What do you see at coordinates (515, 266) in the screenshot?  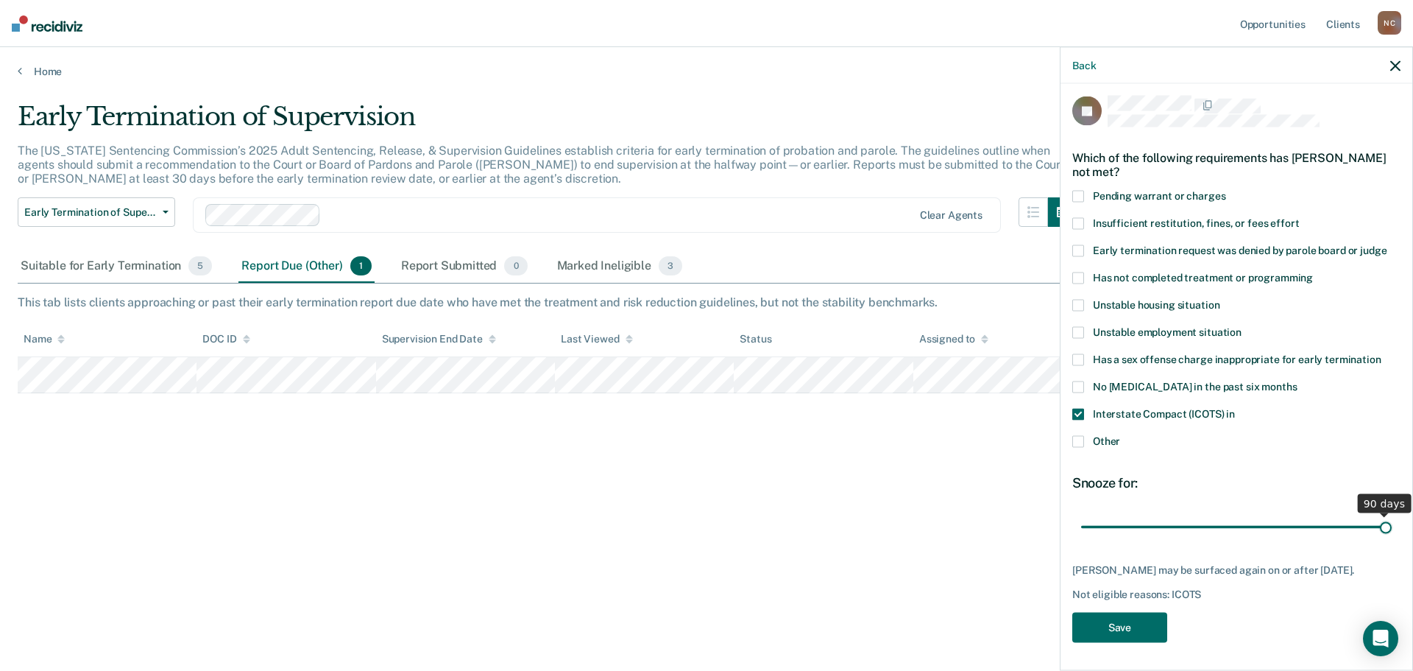 I see `span: 0` at bounding box center [515, 266].